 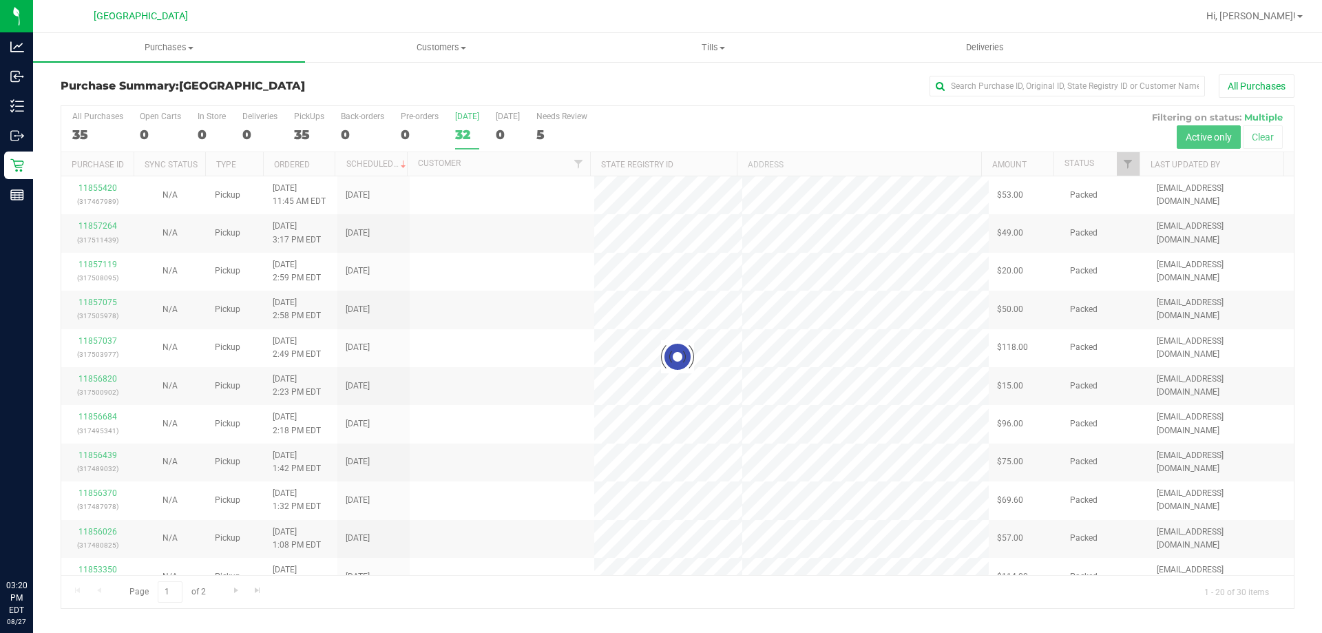 I want to click on h3: Purchase Summary:, so click(x=266, y=86).